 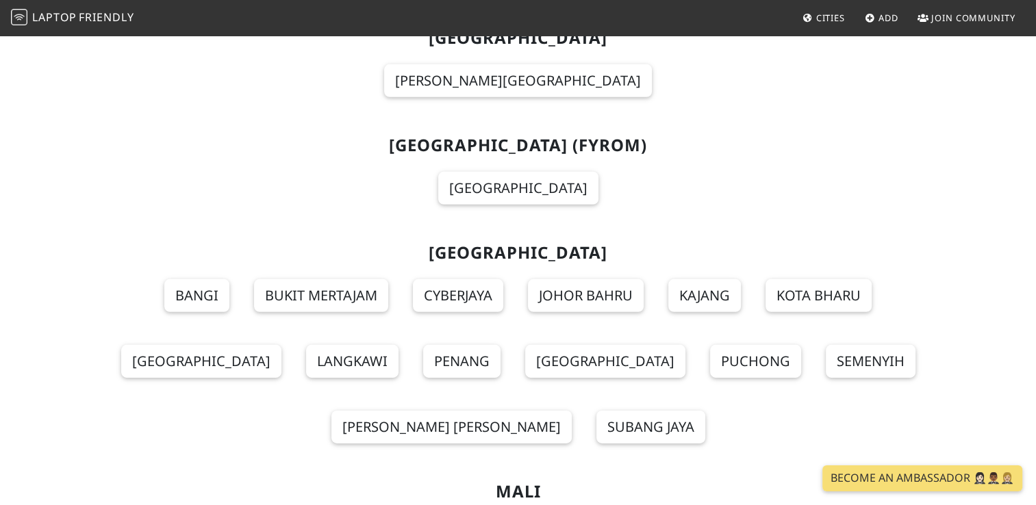 I want to click on a: Add, so click(x=881, y=18).